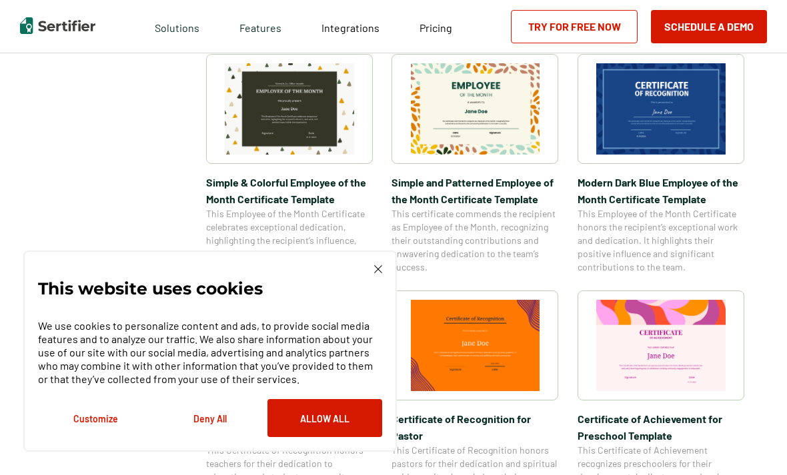 This screenshot has width=787, height=475. What do you see at coordinates (289, 164) in the screenshot?
I see `a: Simple & Colorful Employee of the Month Certificate TemplateSimple & Colorful Employee of the Mon...` at bounding box center [289, 164].